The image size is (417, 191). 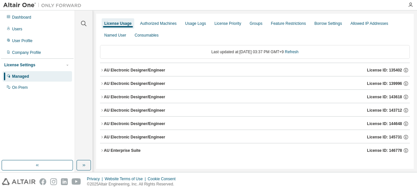 I want to click on img: youtube.svg, so click(x=76, y=181).